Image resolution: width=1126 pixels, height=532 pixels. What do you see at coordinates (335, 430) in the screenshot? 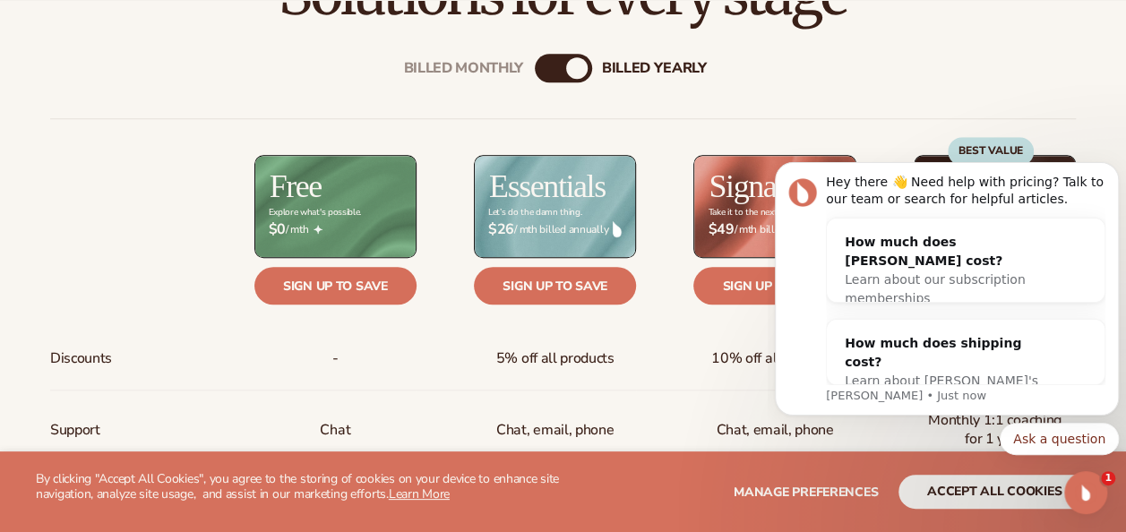
I see `p: Chat` at bounding box center [335, 430].